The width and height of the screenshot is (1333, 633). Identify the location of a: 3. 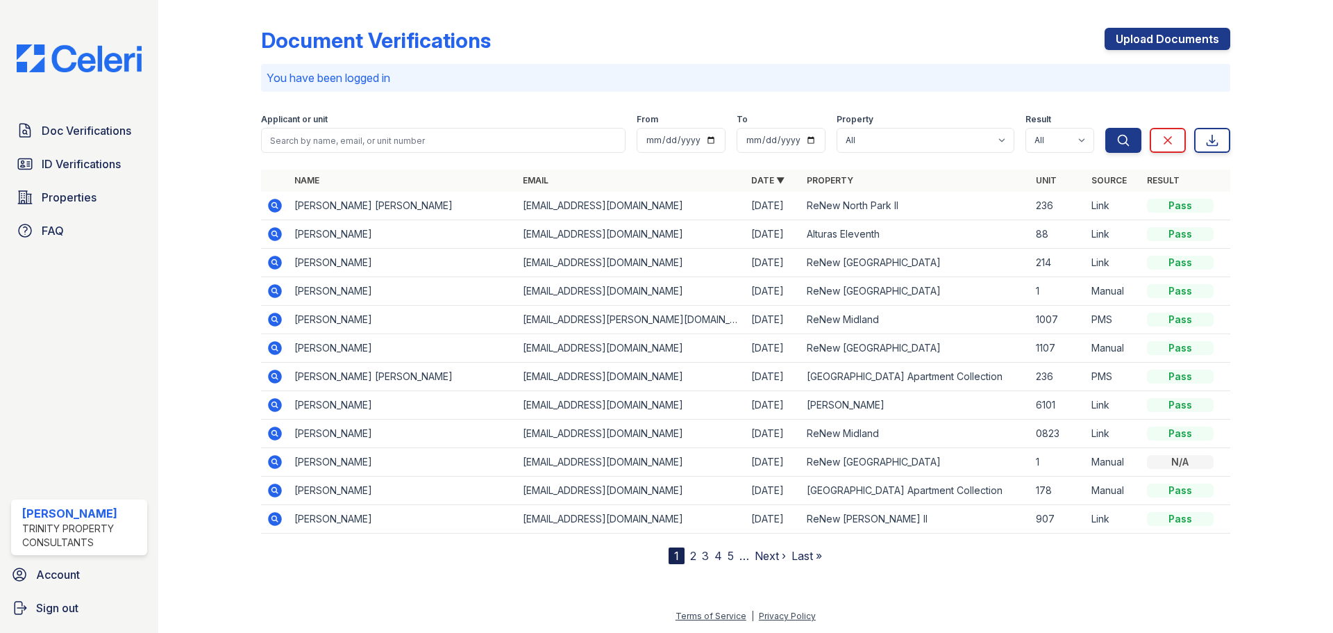
(706, 556).